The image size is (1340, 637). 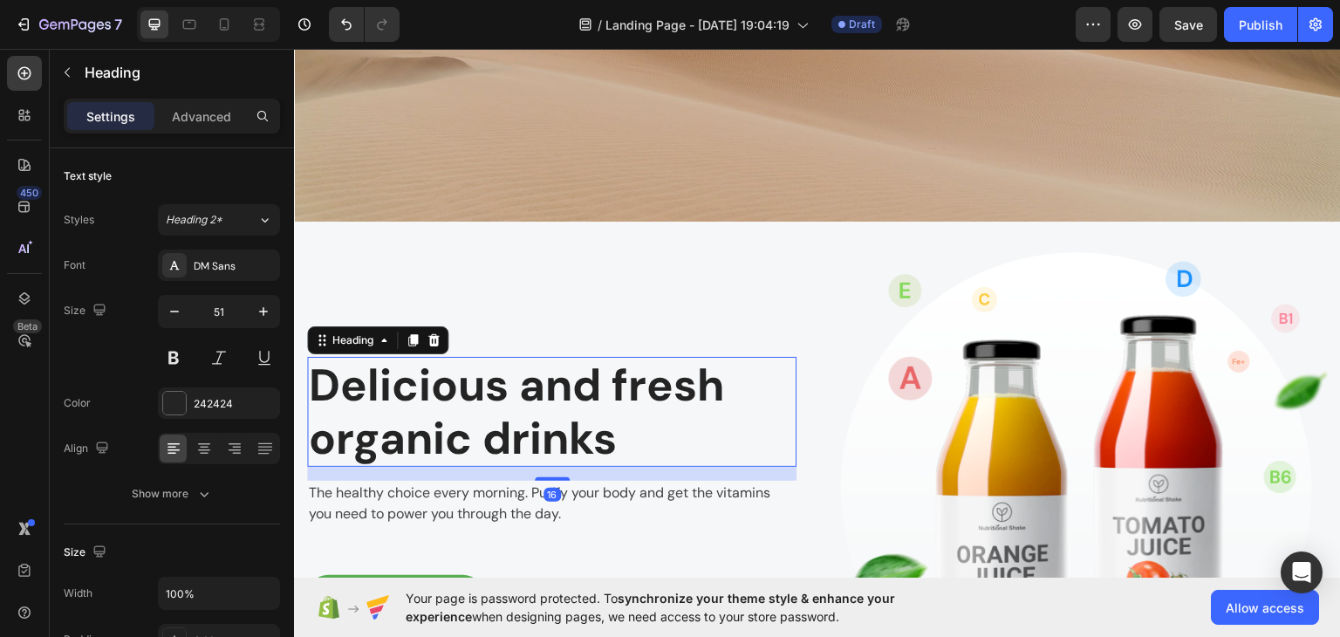 What do you see at coordinates (29, 193) in the screenshot?
I see `div: 450` at bounding box center [29, 193].